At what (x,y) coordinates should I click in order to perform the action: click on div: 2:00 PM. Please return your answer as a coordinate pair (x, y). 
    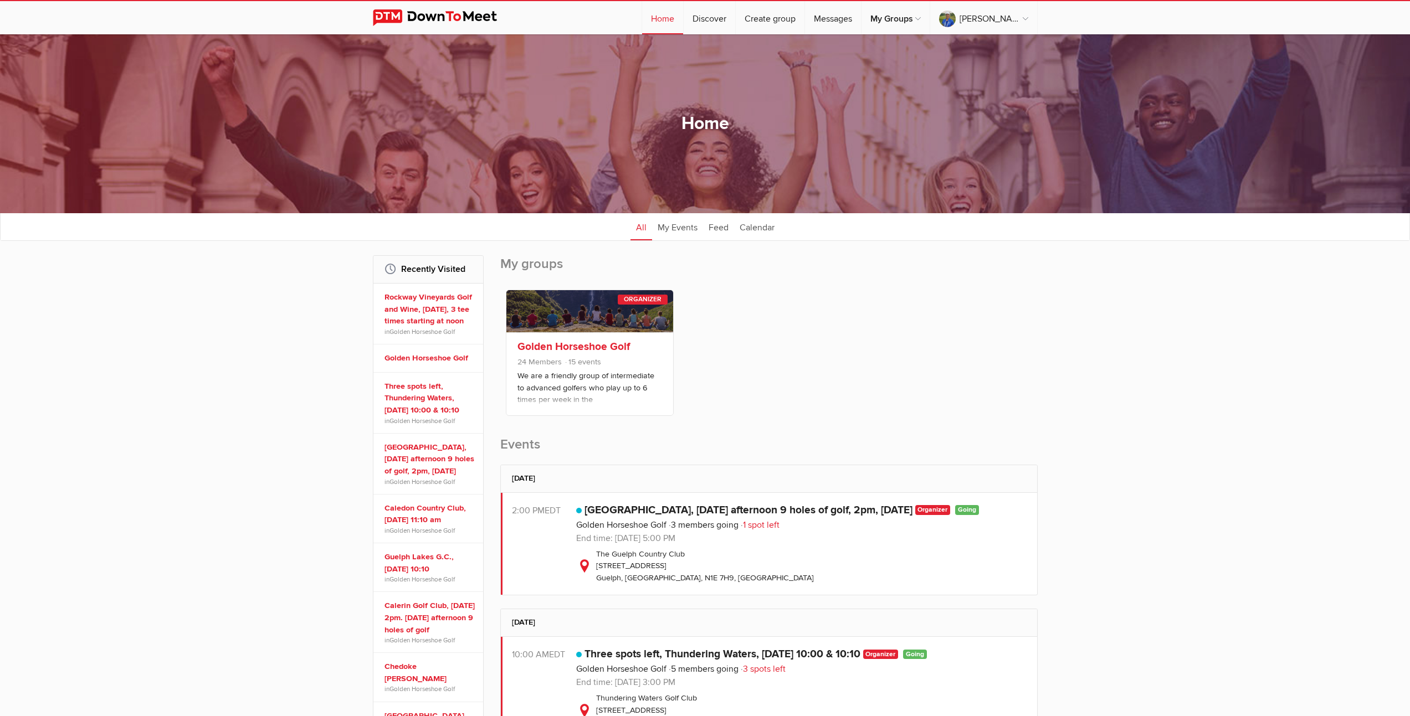
    Looking at the image, I should click on (544, 511).